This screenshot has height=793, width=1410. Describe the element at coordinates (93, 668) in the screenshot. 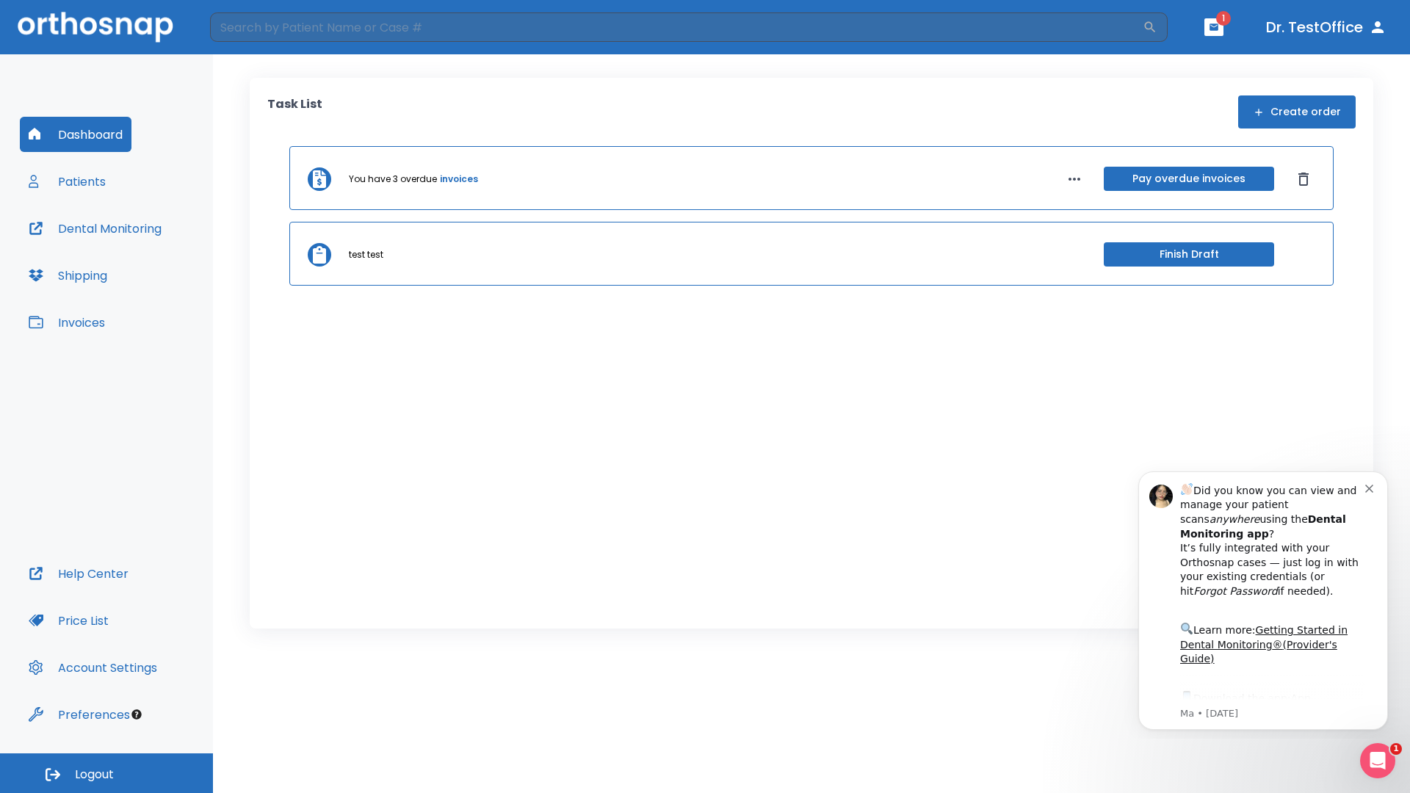

I see `a: Account Settings` at that location.